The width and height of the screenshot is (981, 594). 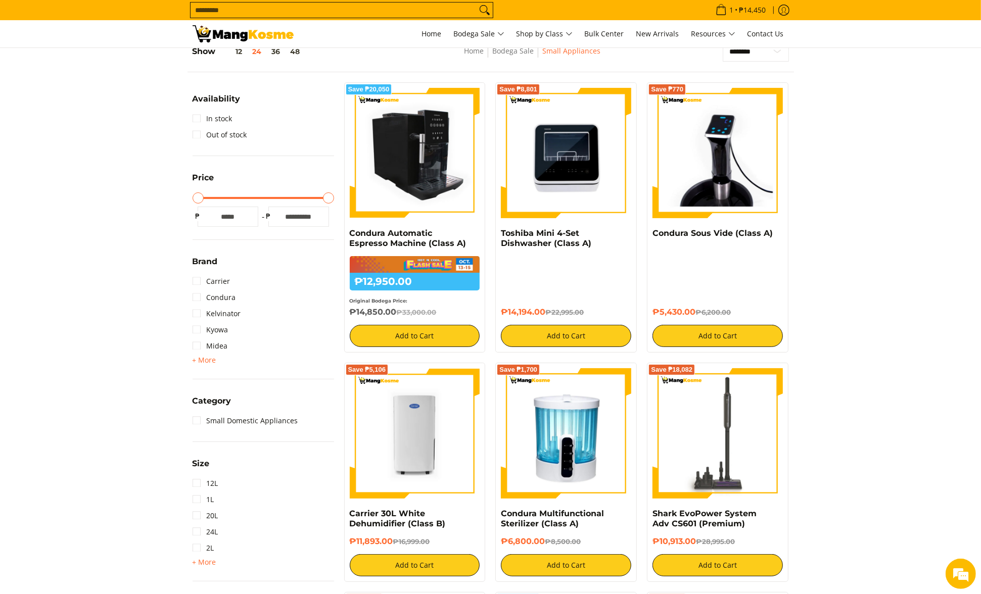 What do you see at coordinates (705, 519) in the screenshot?
I see `a: Shark EvoPower System Adv CS601 (Premium)` at bounding box center [705, 519].